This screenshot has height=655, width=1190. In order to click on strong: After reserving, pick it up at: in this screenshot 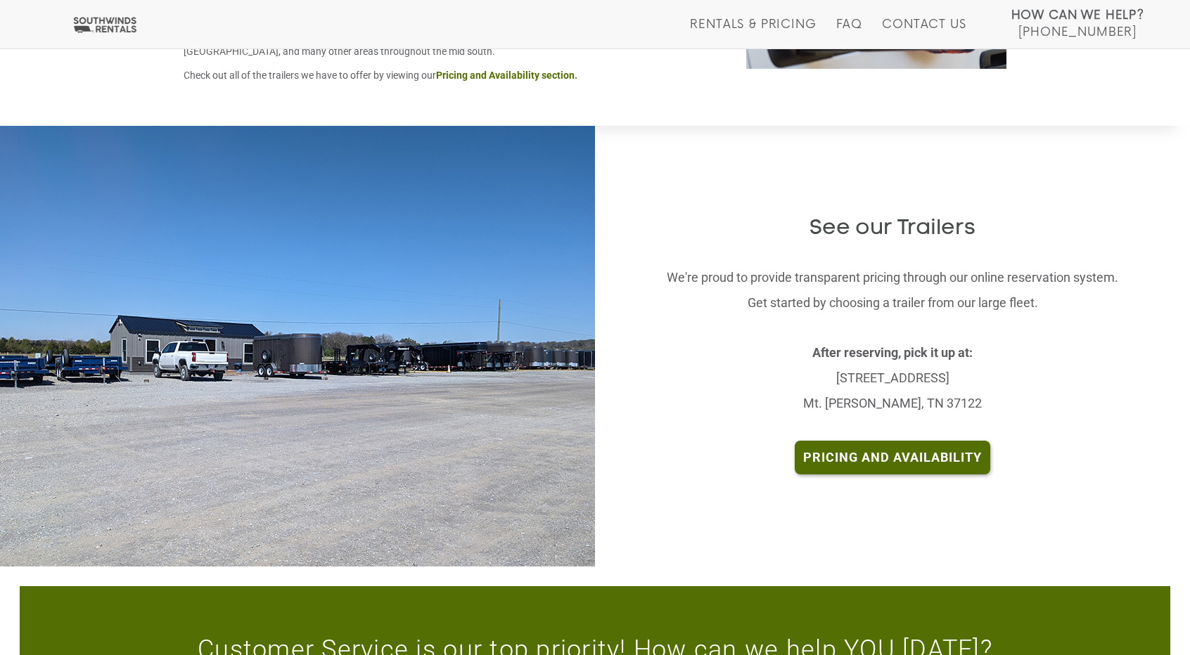, I will do `click(892, 352)`.